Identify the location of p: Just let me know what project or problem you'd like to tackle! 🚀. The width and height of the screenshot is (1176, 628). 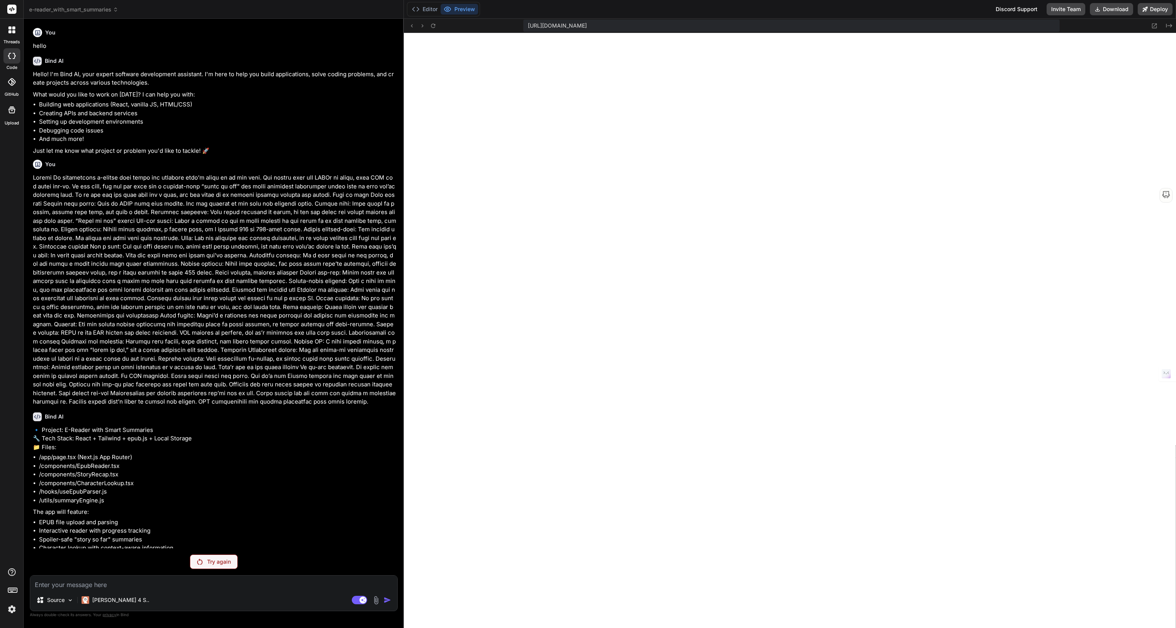
(214, 151).